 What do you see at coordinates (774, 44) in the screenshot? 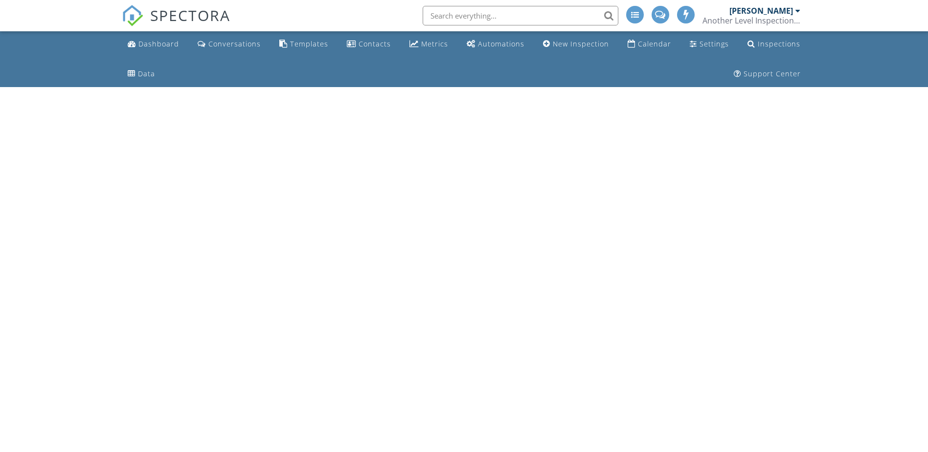
I see `a: Inspections` at bounding box center [774, 44].